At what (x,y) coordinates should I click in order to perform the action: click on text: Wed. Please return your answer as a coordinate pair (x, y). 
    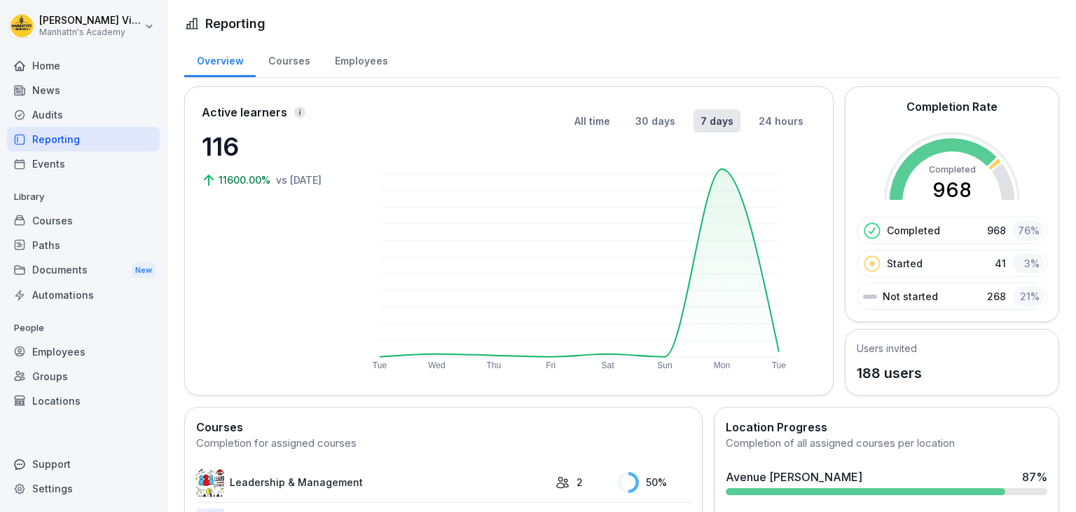
    Looking at the image, I should click on (437, 365).